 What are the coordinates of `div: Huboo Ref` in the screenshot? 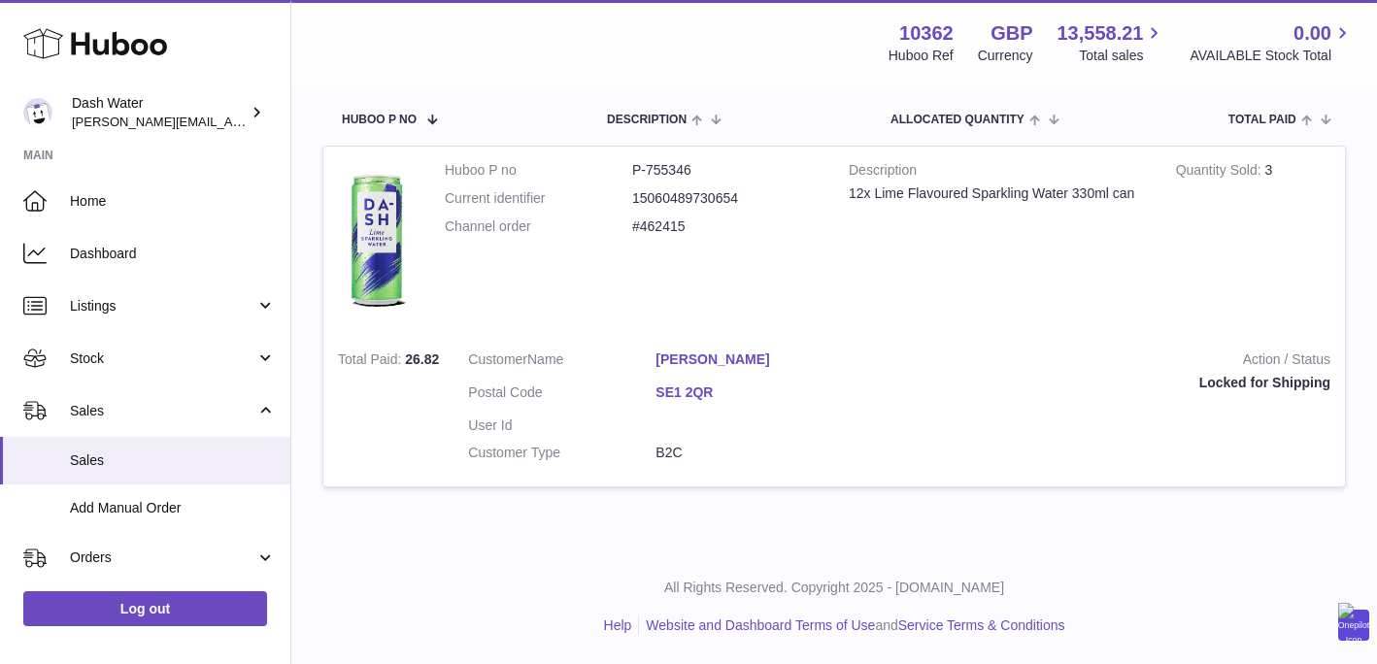 It's located at (921, 55).